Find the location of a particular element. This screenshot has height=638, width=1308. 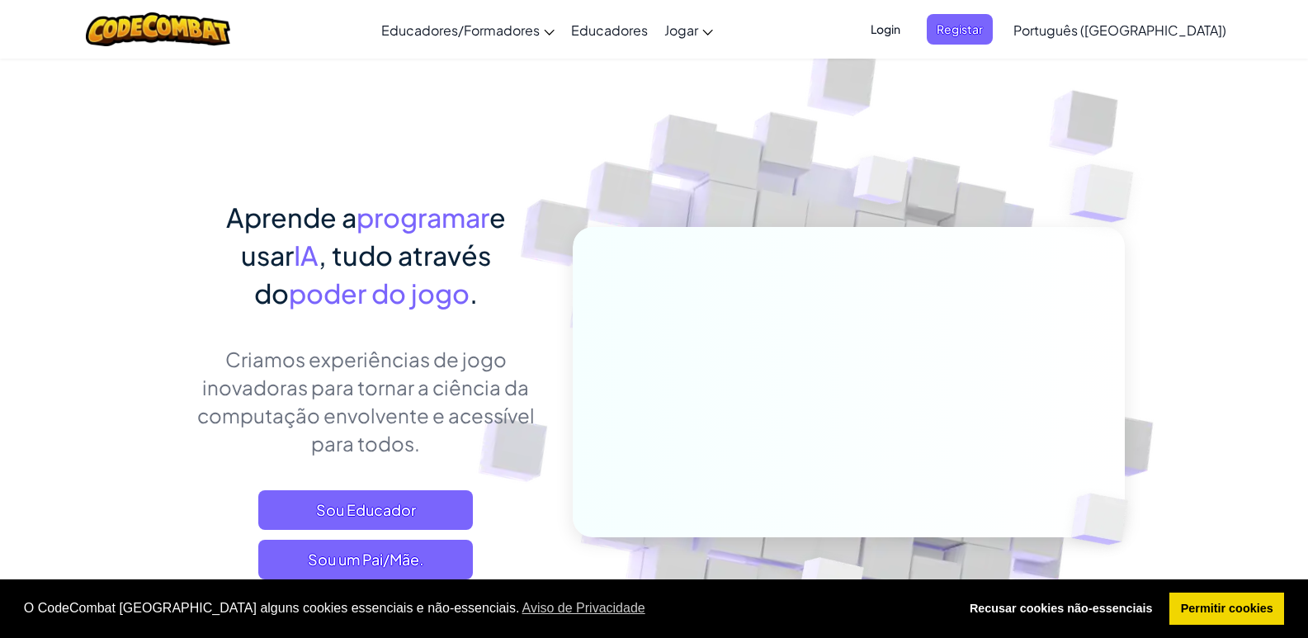

button: Login is located at coordinates (885, 29).